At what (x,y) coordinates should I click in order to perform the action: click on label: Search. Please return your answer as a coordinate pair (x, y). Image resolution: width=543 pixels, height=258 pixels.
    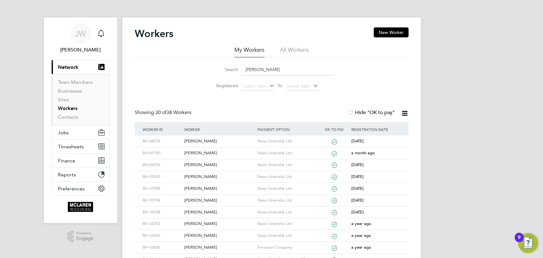
    Looking at the image, I should click on (224, 69).